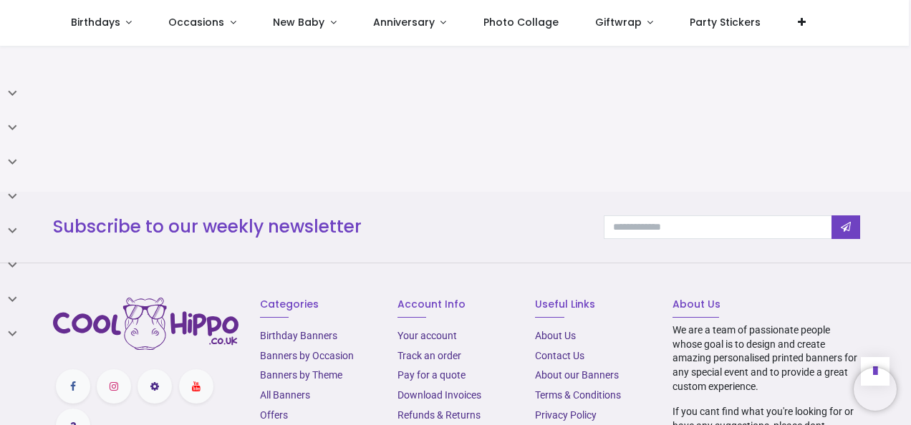 This screenshot has width=911, height=425. Describe the element at coordinates (429, 356) in the screenshot. I see `a: Track an order` at that location.